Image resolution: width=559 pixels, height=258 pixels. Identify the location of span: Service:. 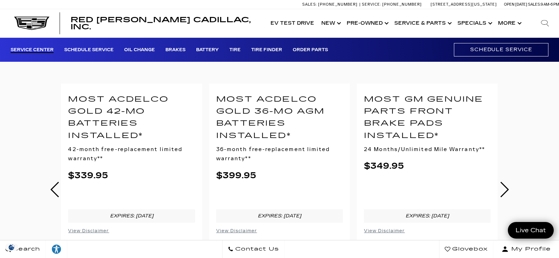
(371, 4).